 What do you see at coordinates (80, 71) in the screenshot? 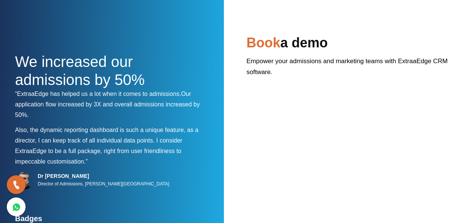
I see `span: We increased our admissions by 50%` at bounding box center [80, 71].